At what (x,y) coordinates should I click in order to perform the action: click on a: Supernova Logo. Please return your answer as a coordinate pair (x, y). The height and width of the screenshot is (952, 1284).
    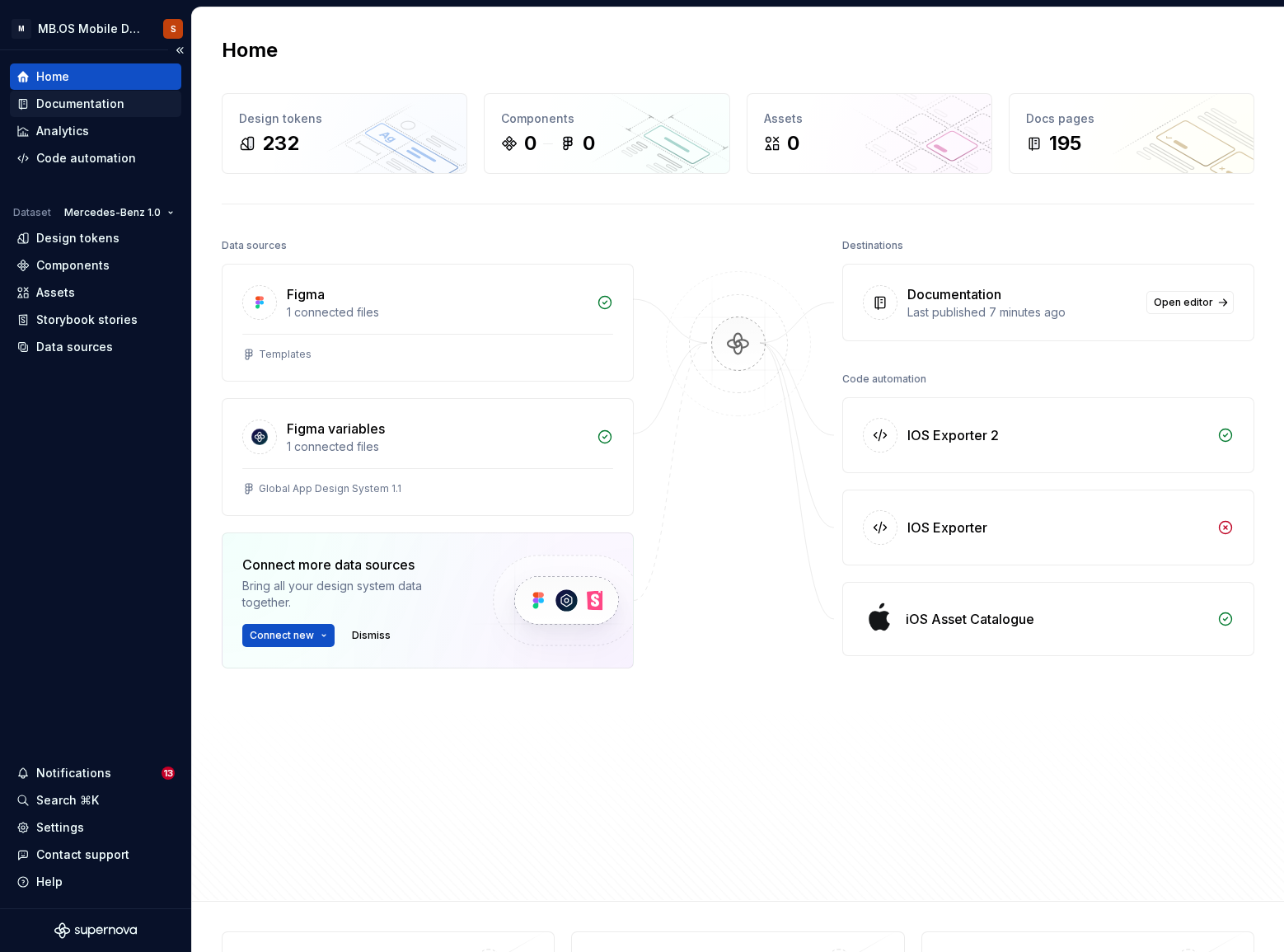
    Looking at the image, I should click on (95, 930).